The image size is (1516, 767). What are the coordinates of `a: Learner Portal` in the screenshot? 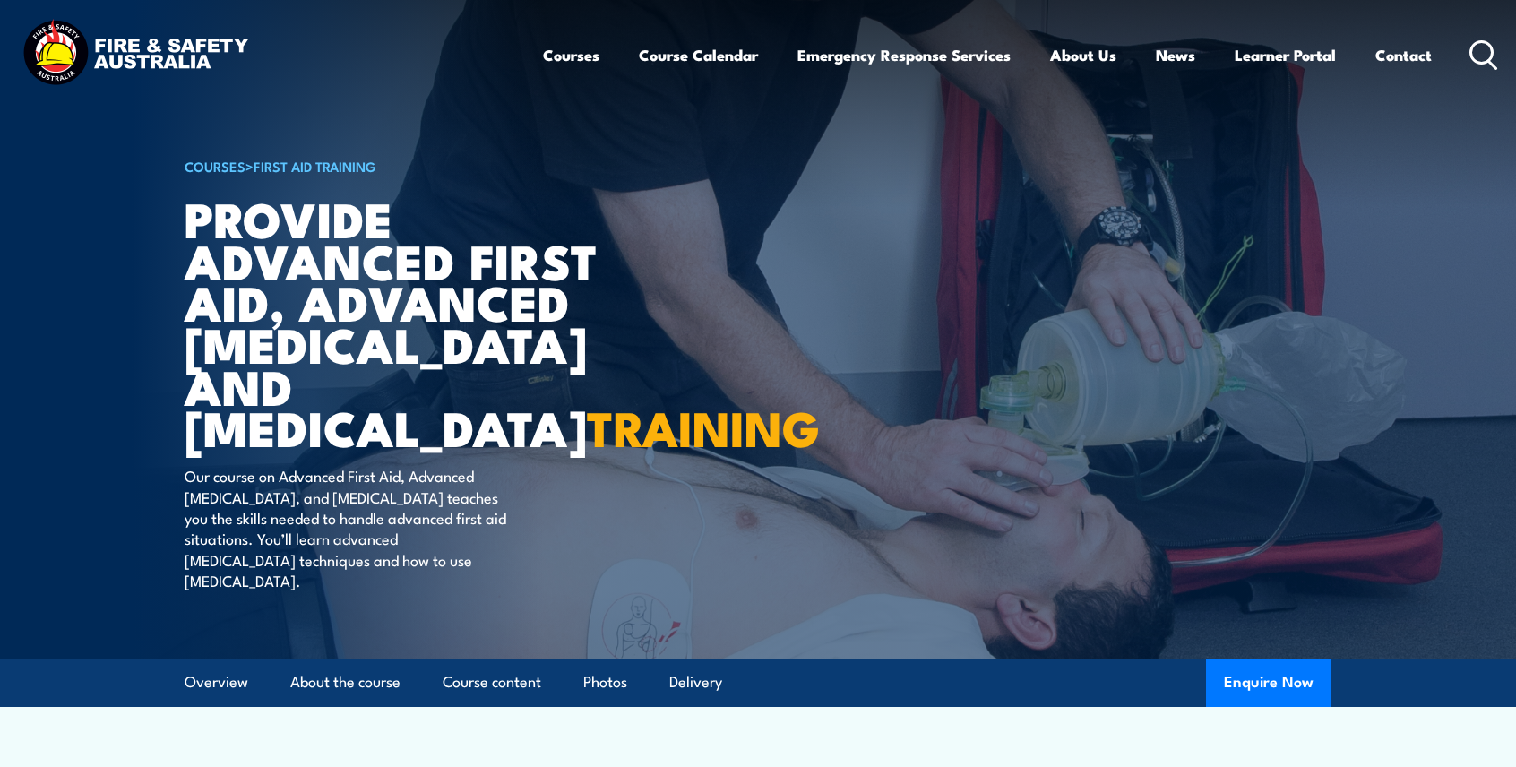 It's located at (1285, 55).